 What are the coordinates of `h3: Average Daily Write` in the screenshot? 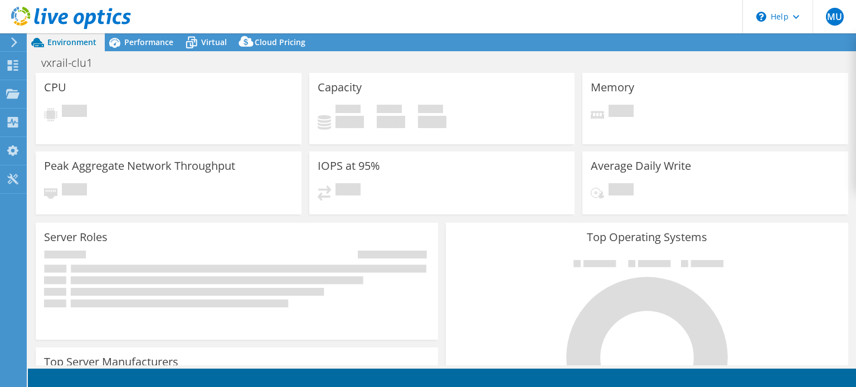 It's located at (641, 166).